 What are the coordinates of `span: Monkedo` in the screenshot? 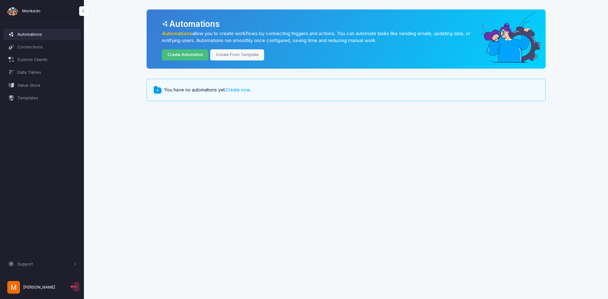 It's located at (31, 11).